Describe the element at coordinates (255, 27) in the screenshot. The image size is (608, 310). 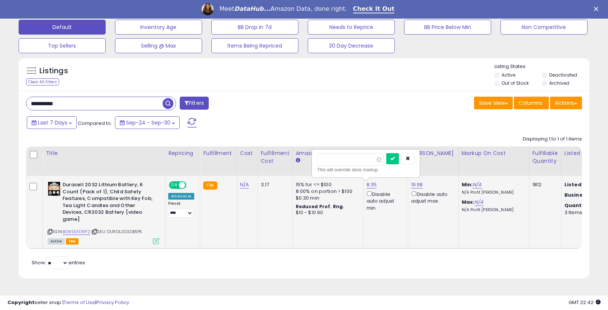
I see `button: BB Drop in 7d` at that location.